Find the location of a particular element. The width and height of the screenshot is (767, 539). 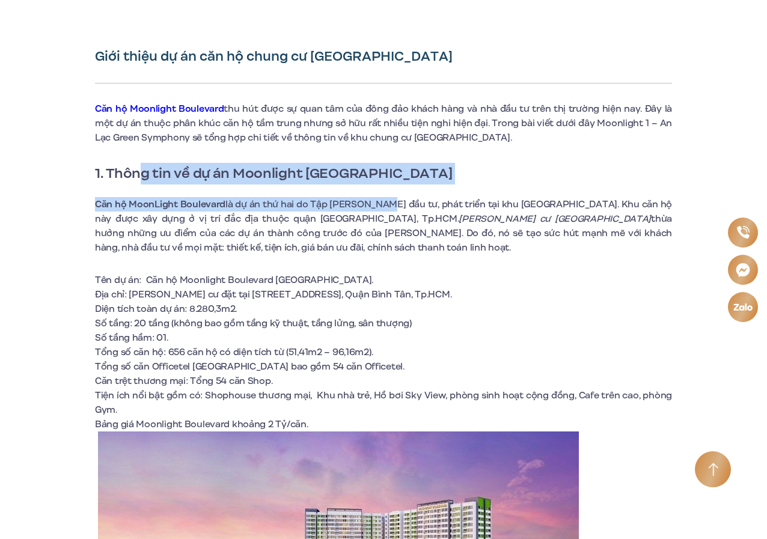

span: Tổng số căn hộ: 656 căn hộ có diện tích từ (51,41m2 – 96,16m2). is located at coordinates (234, 352).